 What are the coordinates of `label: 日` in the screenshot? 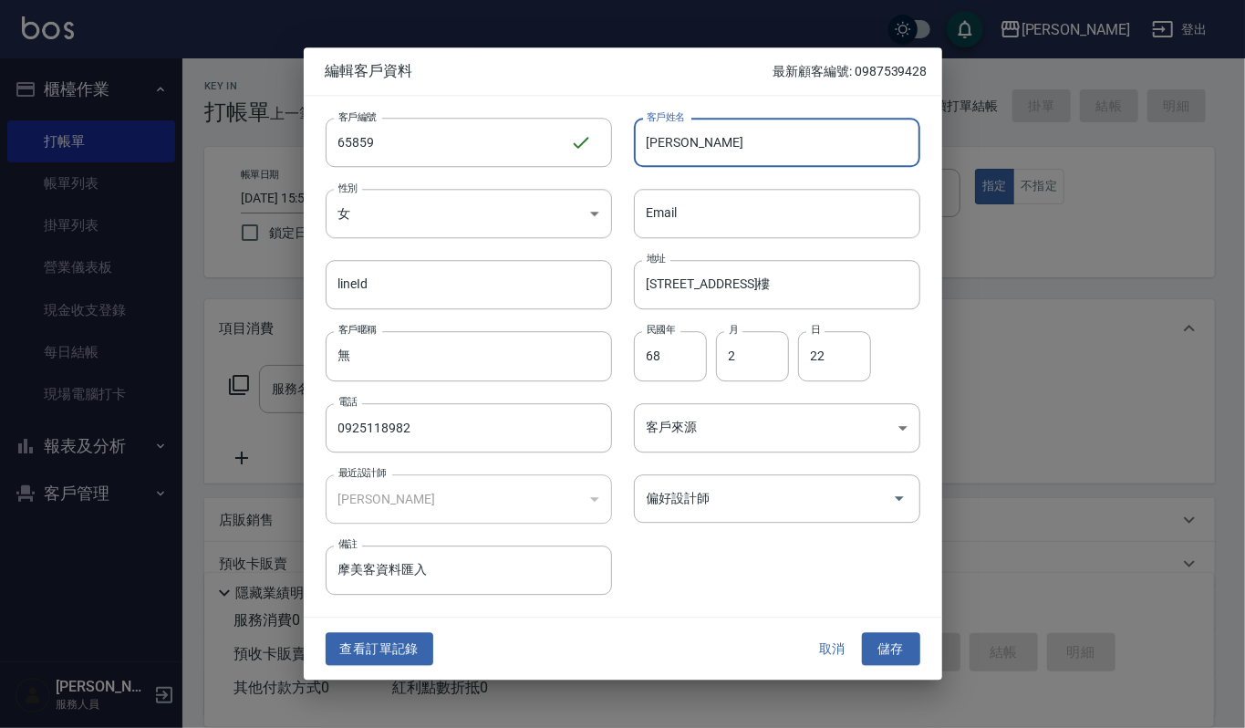 It's located at (815, 330).